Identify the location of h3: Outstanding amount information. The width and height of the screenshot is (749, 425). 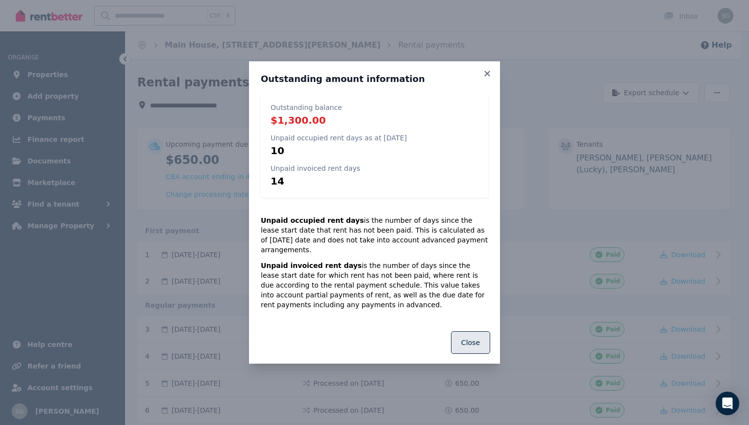
(375, 79).